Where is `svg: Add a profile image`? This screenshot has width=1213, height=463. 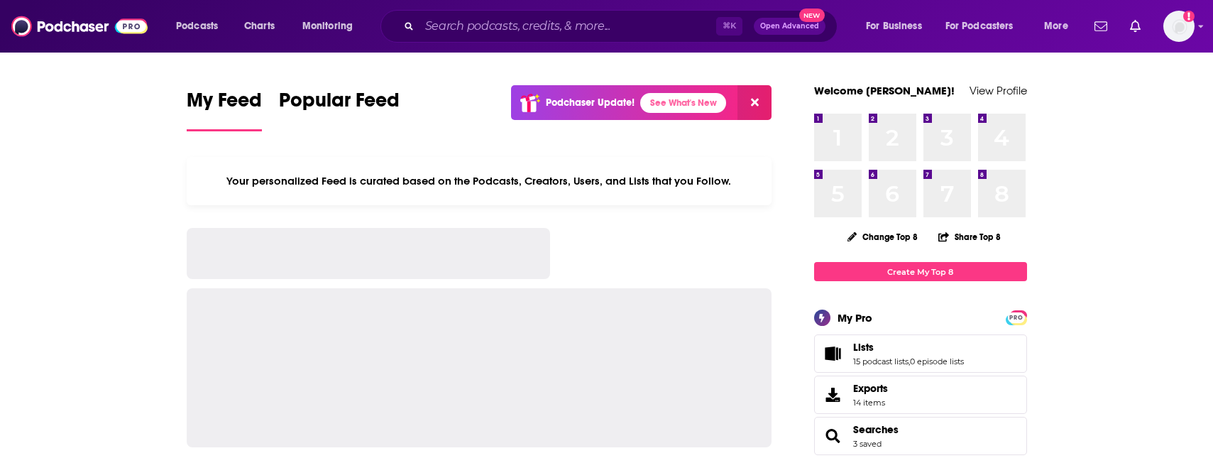 svg: Add a profile image is located at coordinates (1189, 16).